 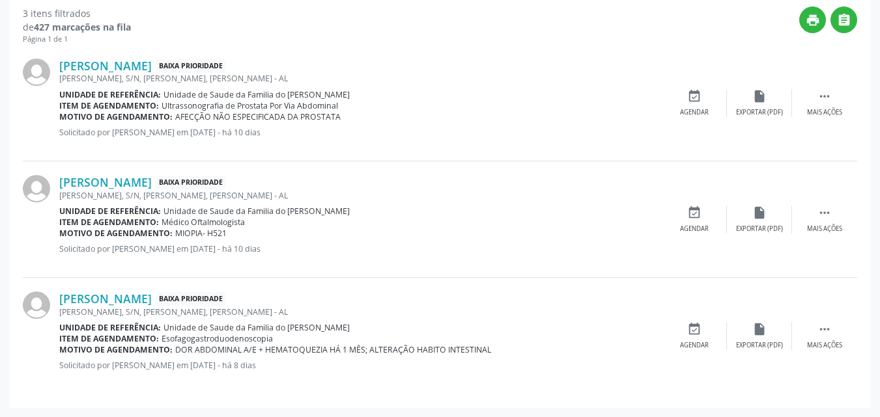 What do you see at coordinates (249, 106) in the screenshot?
I see `span: Ultrassonografia de Prostata Por Via Abdominal` at bounding box center [249, 106].